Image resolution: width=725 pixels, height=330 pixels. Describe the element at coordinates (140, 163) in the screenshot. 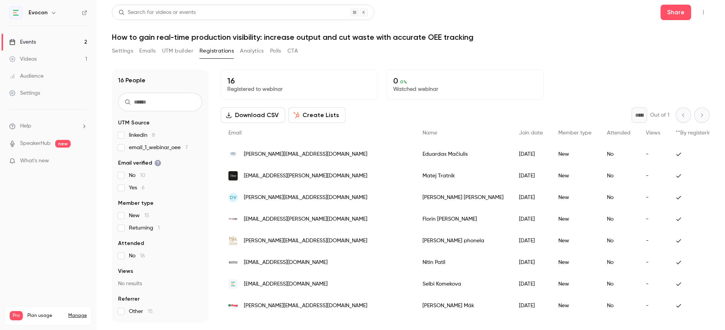

I see `span: Email verified` at that location.